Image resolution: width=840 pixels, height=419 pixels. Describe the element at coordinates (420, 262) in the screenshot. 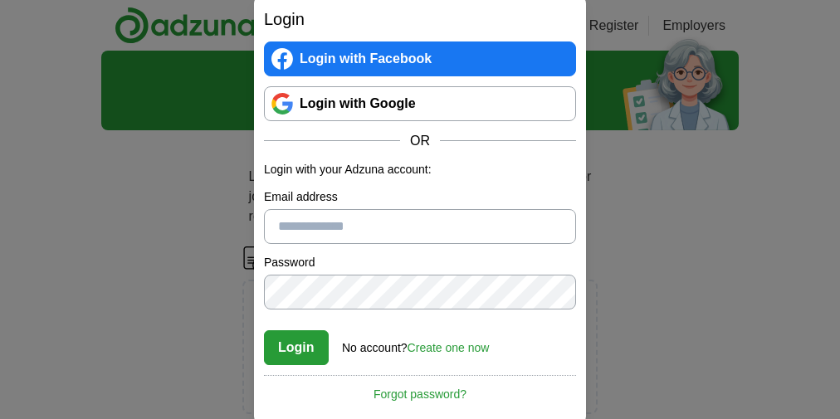

I see `label: Password` at that location.